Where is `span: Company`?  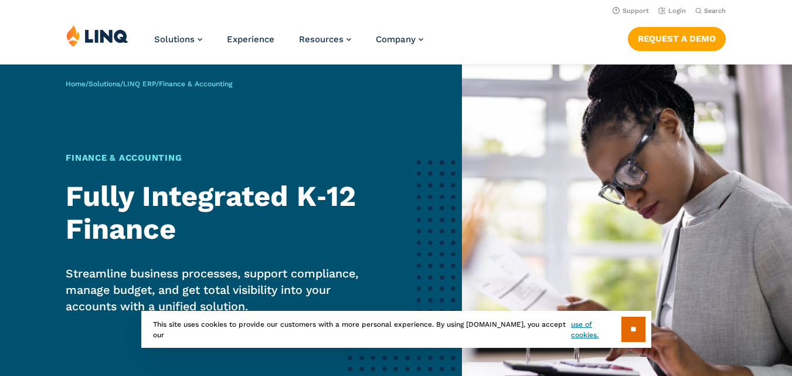 span: Company is located at coordinates (396, 39).